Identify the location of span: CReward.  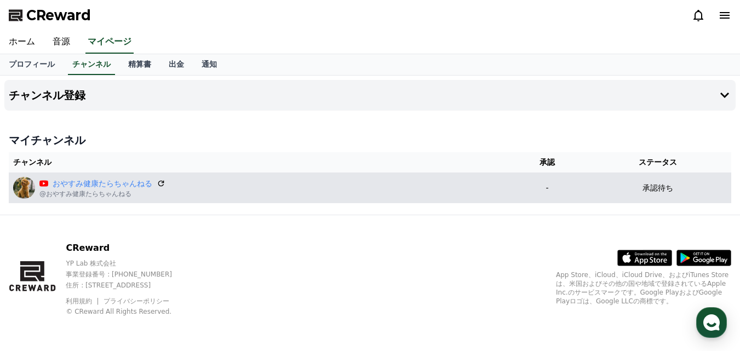
(59, 15).